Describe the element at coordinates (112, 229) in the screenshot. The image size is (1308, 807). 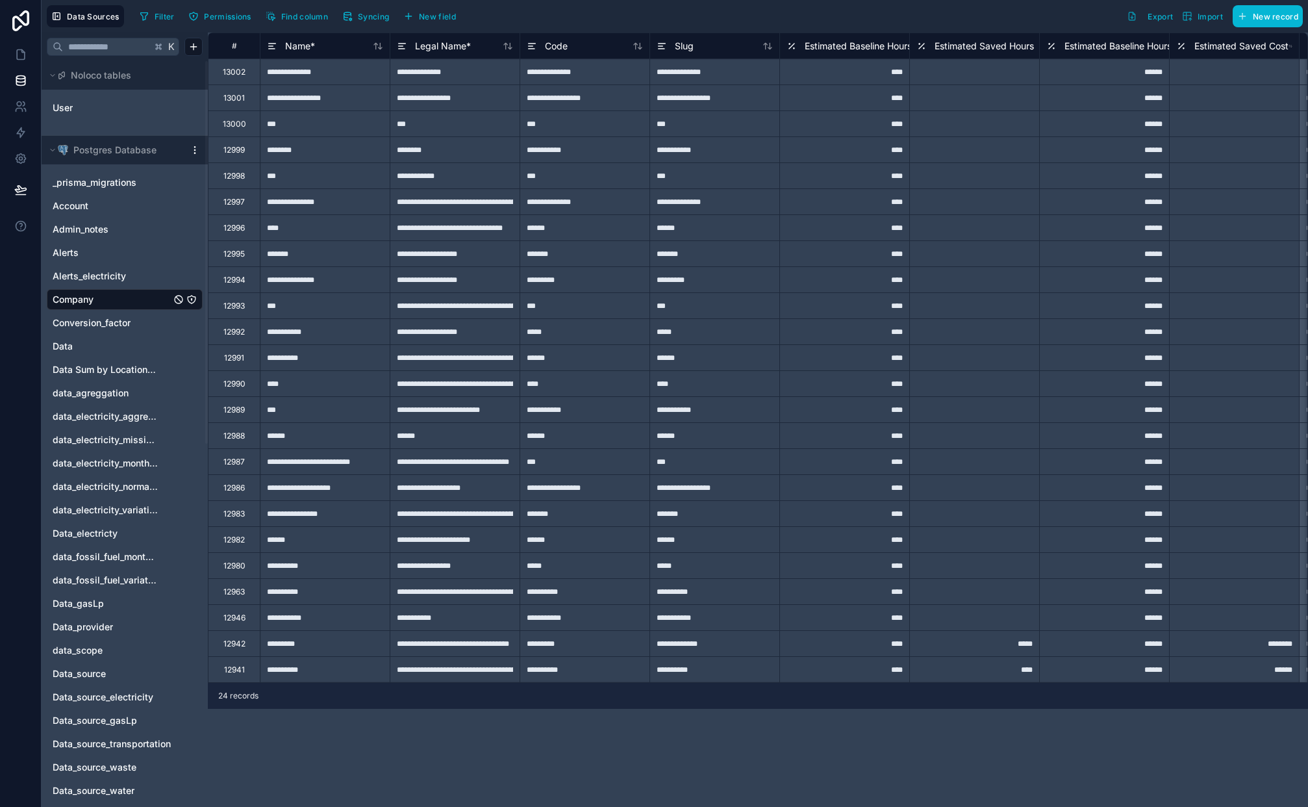
I see `a: Admin_notes` at that location.